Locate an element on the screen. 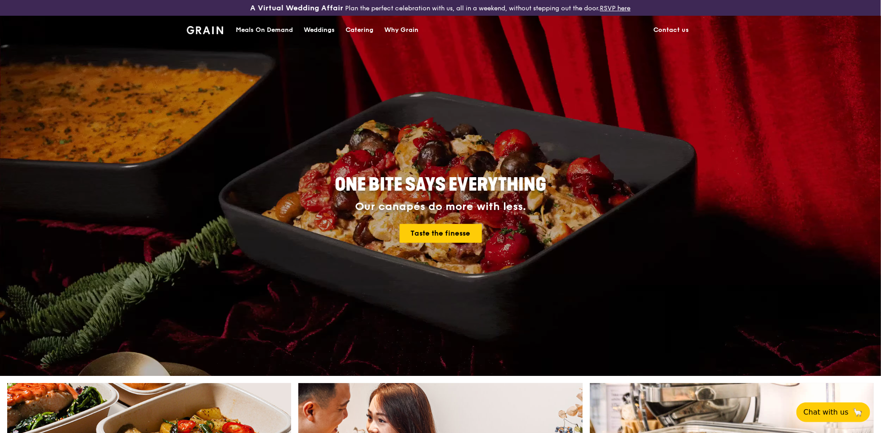 This screenshot has width=881, height=433. a: RSVP here is located at coordinates (615, 8).